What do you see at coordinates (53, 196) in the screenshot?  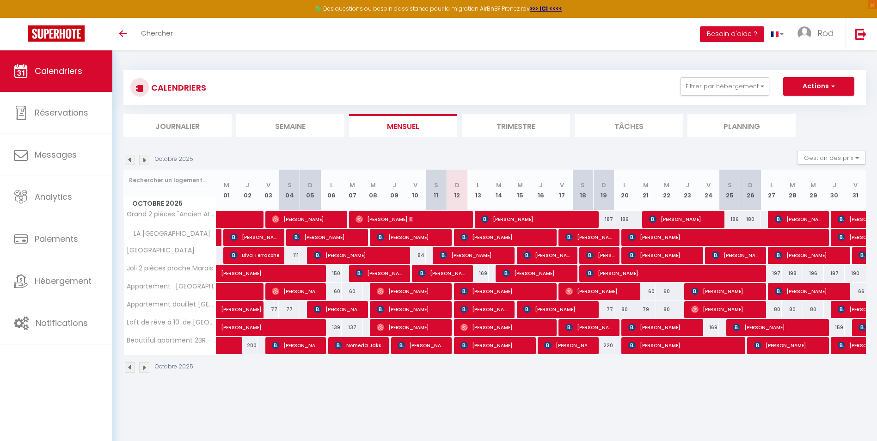 I see `span: Analytics` at bounding box center [53, 196].